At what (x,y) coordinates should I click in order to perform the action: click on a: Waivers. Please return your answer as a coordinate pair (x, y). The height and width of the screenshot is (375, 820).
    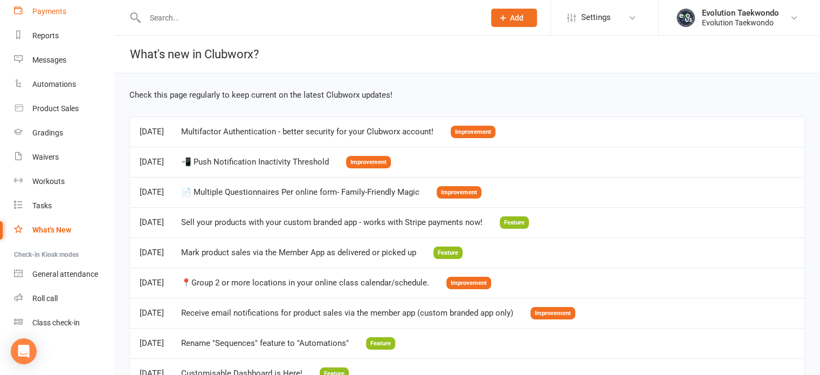
    Looking at the image, I should click on (64, 157).